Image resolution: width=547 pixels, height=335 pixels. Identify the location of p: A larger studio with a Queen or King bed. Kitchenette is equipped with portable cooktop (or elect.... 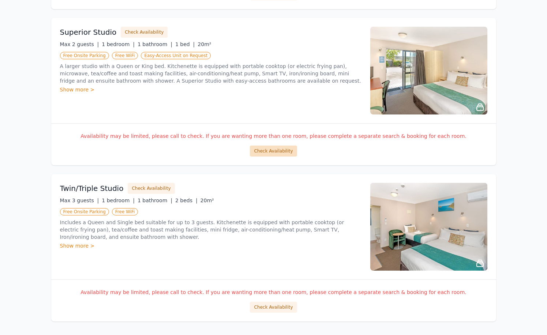
(211, 74).